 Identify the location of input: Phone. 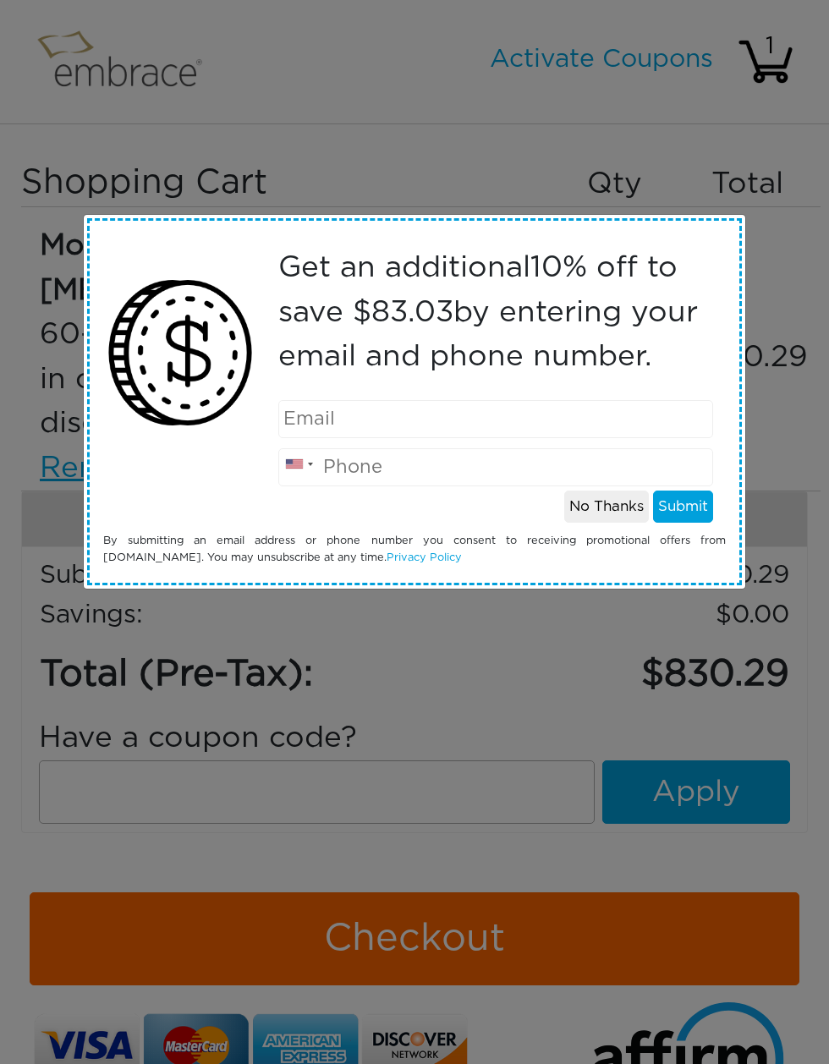
(495, 467).